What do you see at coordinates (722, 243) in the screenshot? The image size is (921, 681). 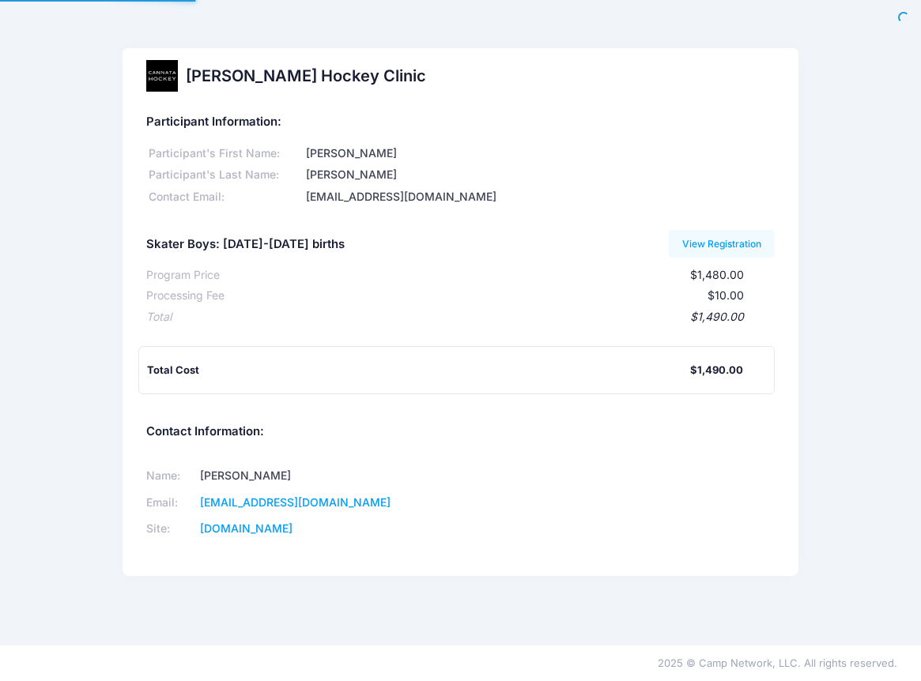 I see `a: View Registration` at bounding box center [722, 243].